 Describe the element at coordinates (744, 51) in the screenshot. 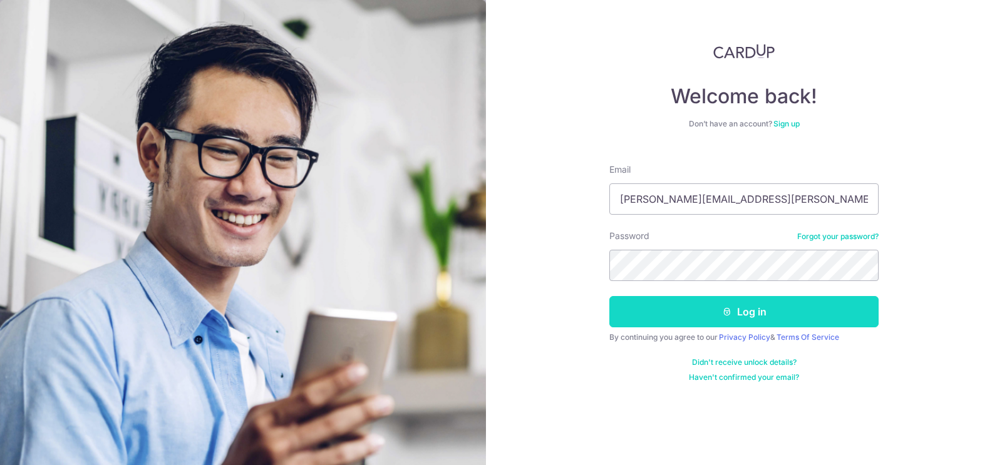

I see `img: CardUp Logo` at that location.